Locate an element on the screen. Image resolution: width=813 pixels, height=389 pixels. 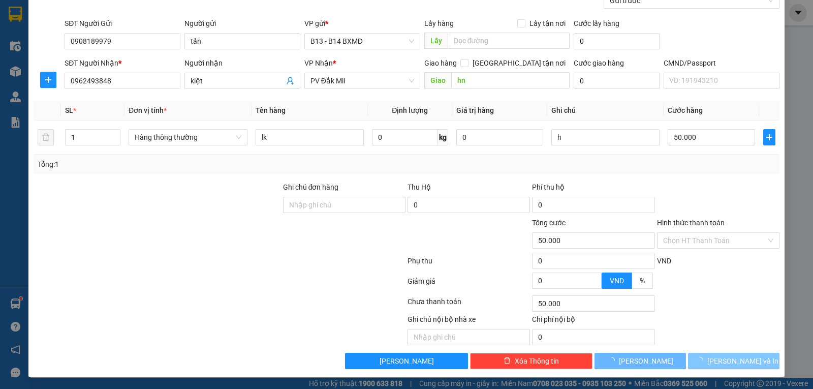
button: delete is located at coordinates (46, 137).